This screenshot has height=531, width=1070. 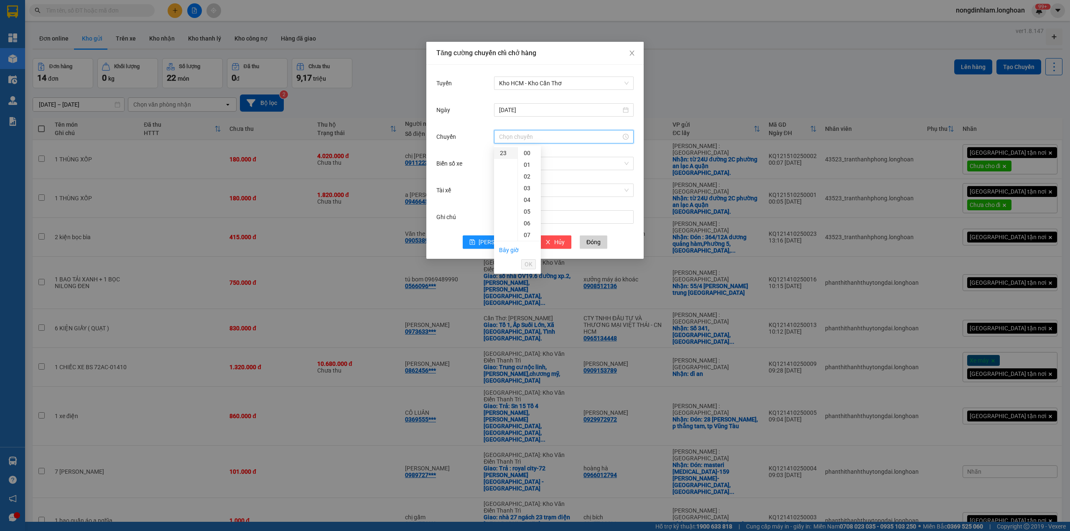 What do you see at coordinates (529, 165) in the screenshot?
I see `div: 01` at bounding box center [529, 165].